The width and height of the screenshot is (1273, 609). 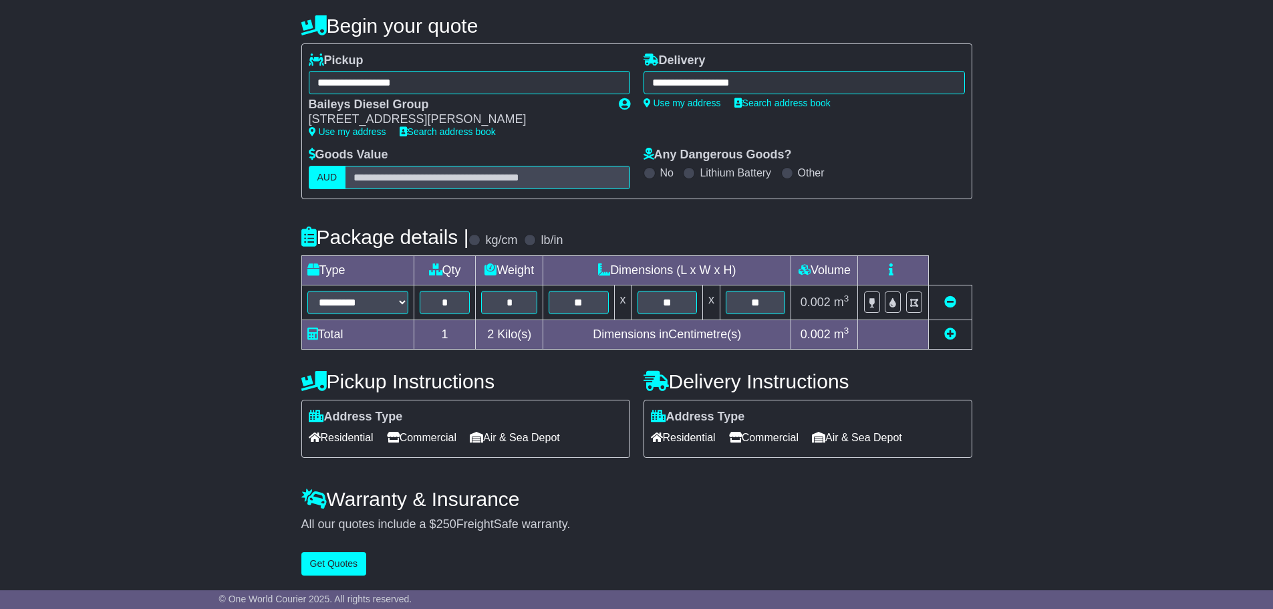 What do you see at coordinates (328, 177) in the screenshot?
I see `label: AUD` at bounding box center [328, 177].